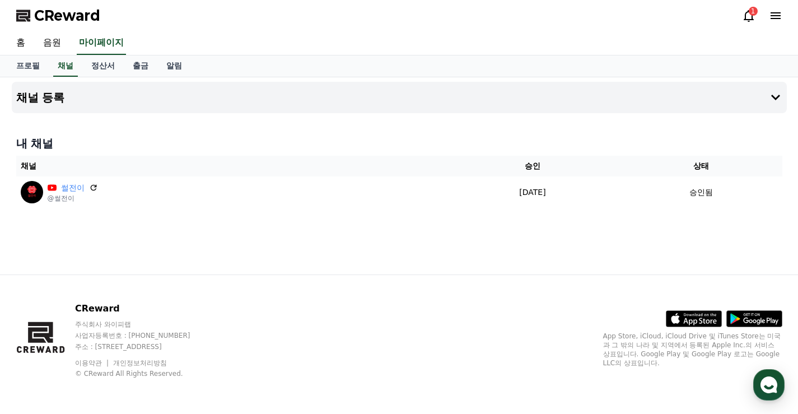 Image resolution: width=798 pixels, height=414 pixels. What do you see at coordinates (143, 309) in the screenshot?
I see `p: CReward` at bounding box center [143, 309].